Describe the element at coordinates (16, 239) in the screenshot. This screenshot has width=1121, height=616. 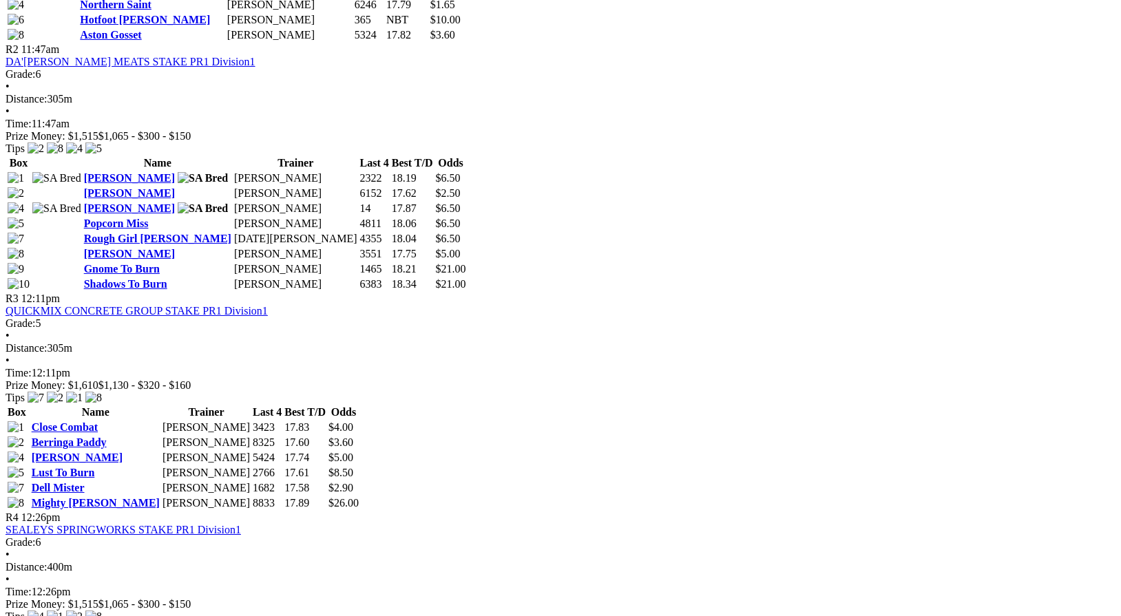
I see `img: 7` at that location.